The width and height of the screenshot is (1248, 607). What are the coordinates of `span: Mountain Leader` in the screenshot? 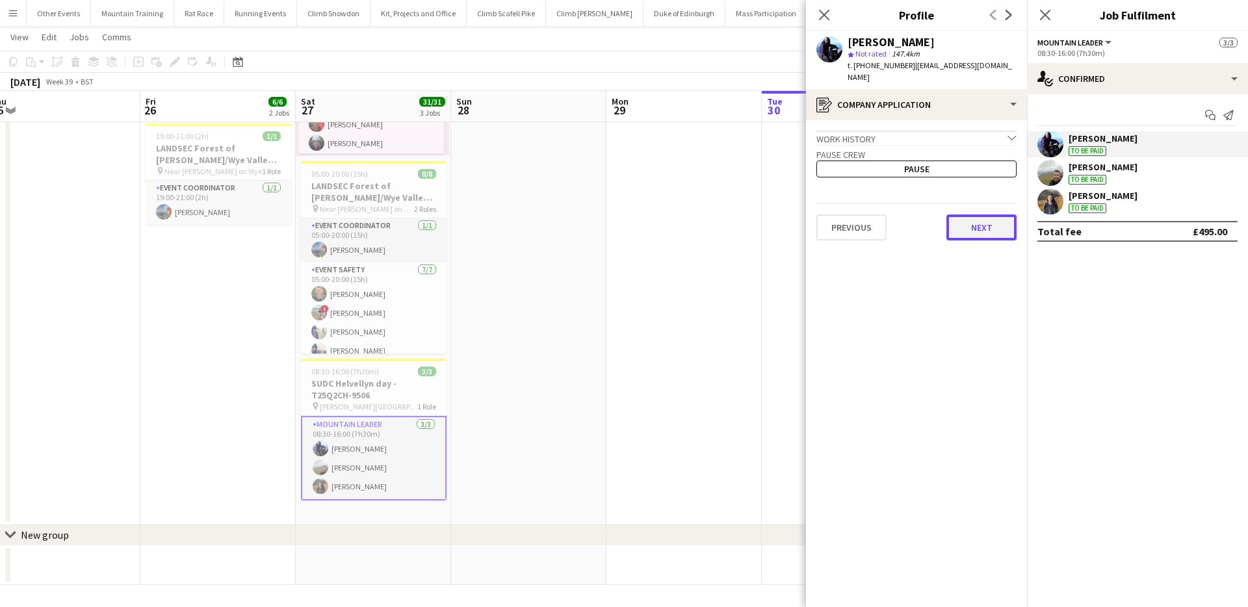 It's located at (1070, 42).